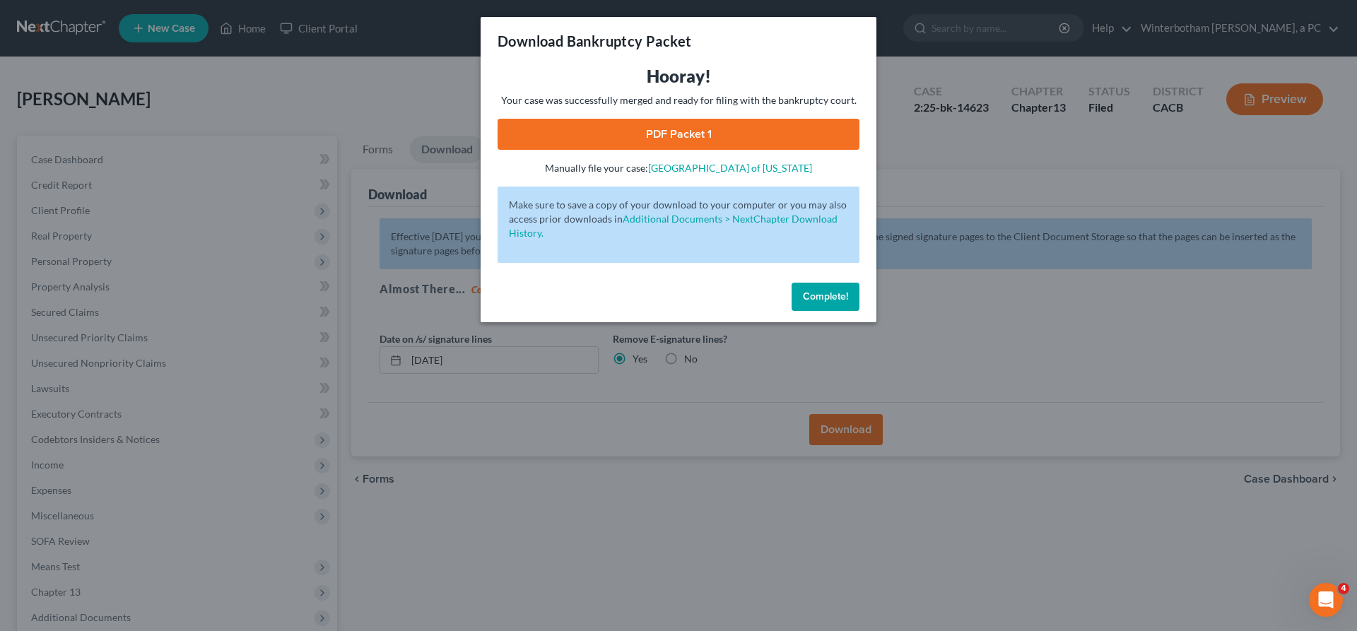  I want to click on a: PDF Packet 1, so click(679, 134).